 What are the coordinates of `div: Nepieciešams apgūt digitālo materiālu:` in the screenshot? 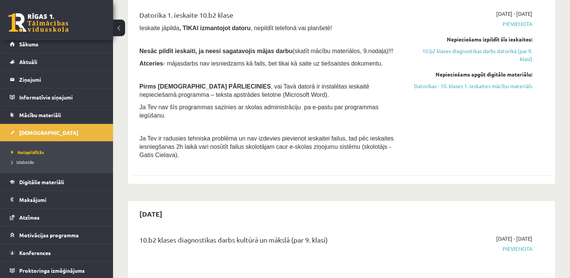 It's located at (471, 74).